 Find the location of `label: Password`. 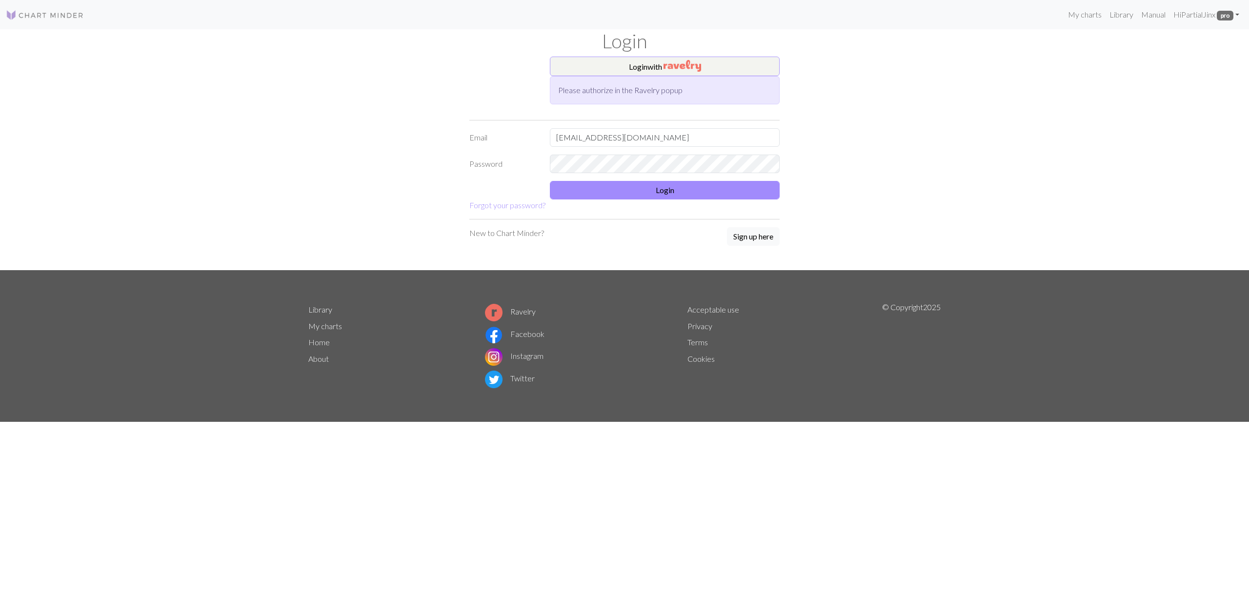

label: Password is located at coordinates (504, 164).